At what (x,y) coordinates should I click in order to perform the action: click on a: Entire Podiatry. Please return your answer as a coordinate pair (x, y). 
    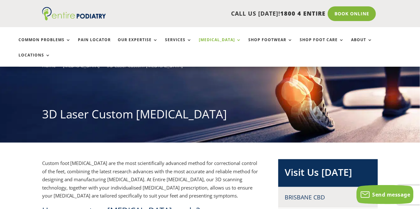
    Looking at the image, I should click on (74, 19).